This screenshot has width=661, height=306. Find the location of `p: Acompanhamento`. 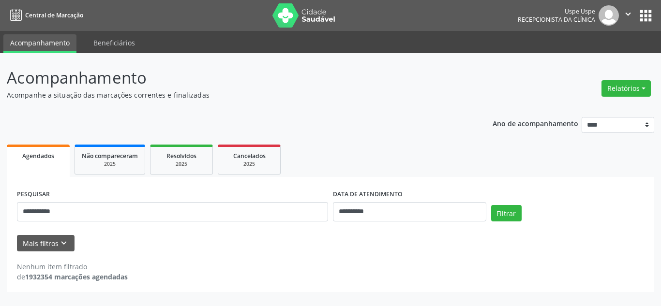

p: Acompanhamento is located at coordinates (233, 78).